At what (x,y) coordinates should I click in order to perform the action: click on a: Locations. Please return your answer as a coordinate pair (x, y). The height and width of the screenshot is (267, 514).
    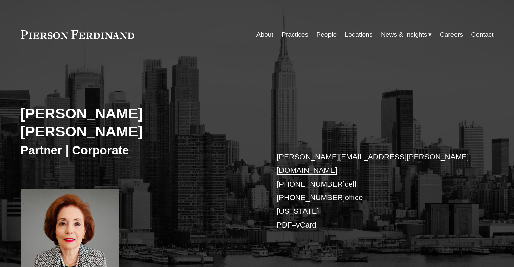
    Looking at the image, I should click on (358, 35).